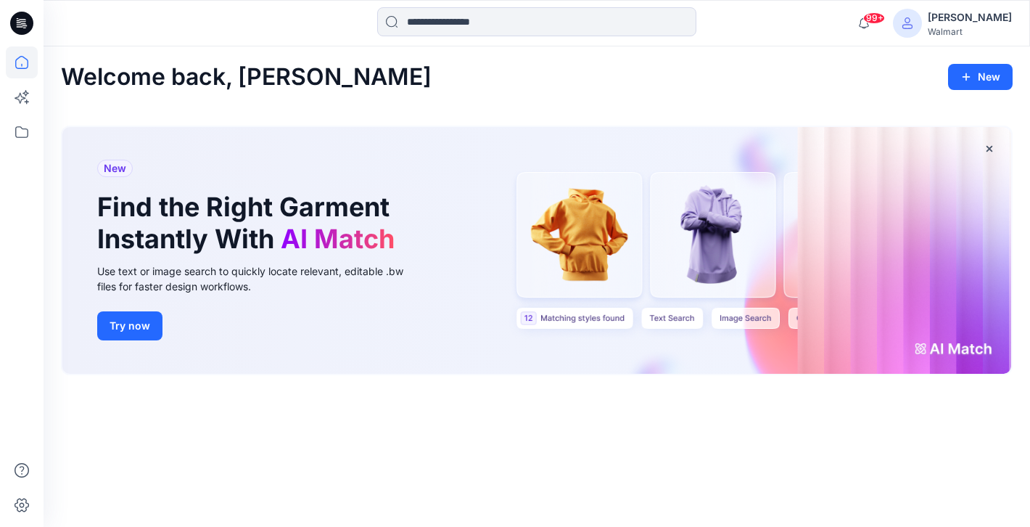 Image resolution: width=1030 pixels, height=527 pixels. Describe the element at coordinates (130, 326) in the screenshot. I see `button: Try now` at that location.